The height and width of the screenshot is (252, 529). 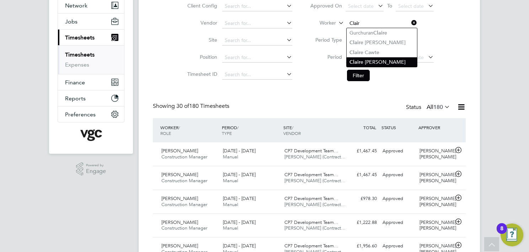 What do you see at coordinates (91, 135) in the screenshot?
I see `img: vgcgroup-logo-retina.png` at bounding box center [91, 135].